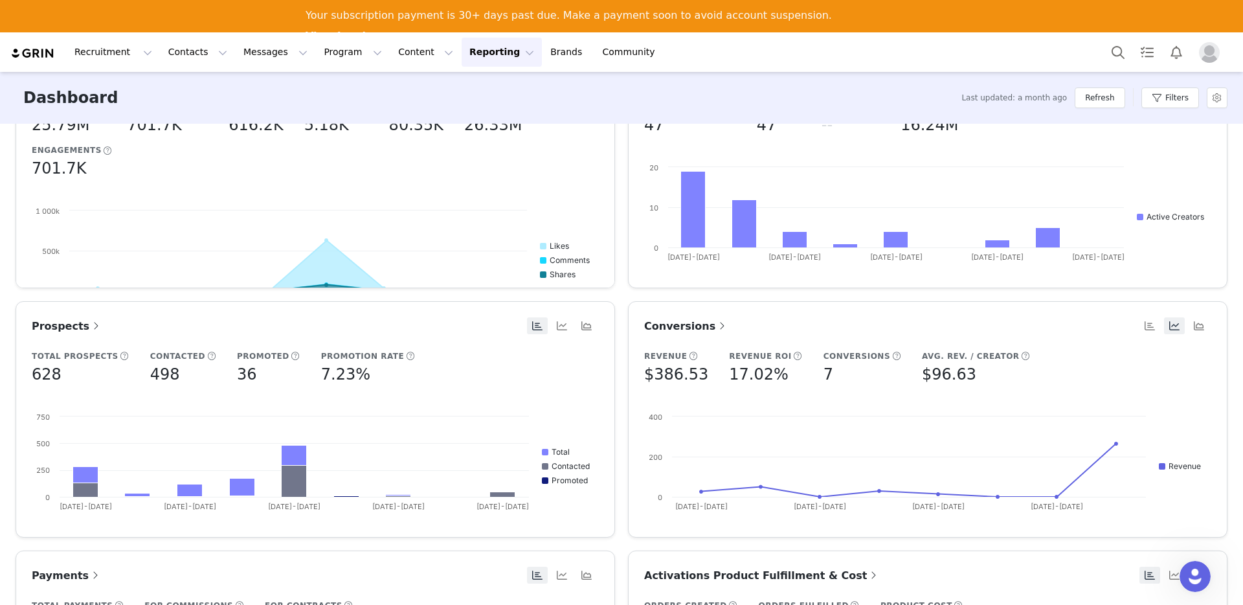 This screenshot has height=605, width=1243. Describe the element at coordinates (425, 52) in the screenshot. I see `button: Content` at that location.